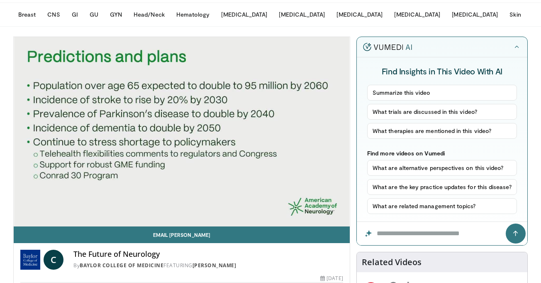 This screenshot has width=541, height=283. Describe the element at coordinates (193, 15) in the screenshot. I see `button: Hematology` at that location.